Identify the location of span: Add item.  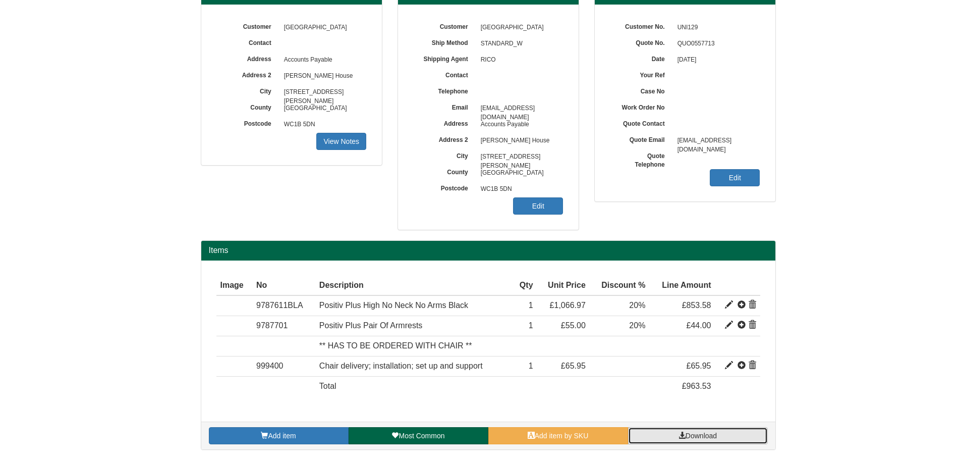
(282, 435).